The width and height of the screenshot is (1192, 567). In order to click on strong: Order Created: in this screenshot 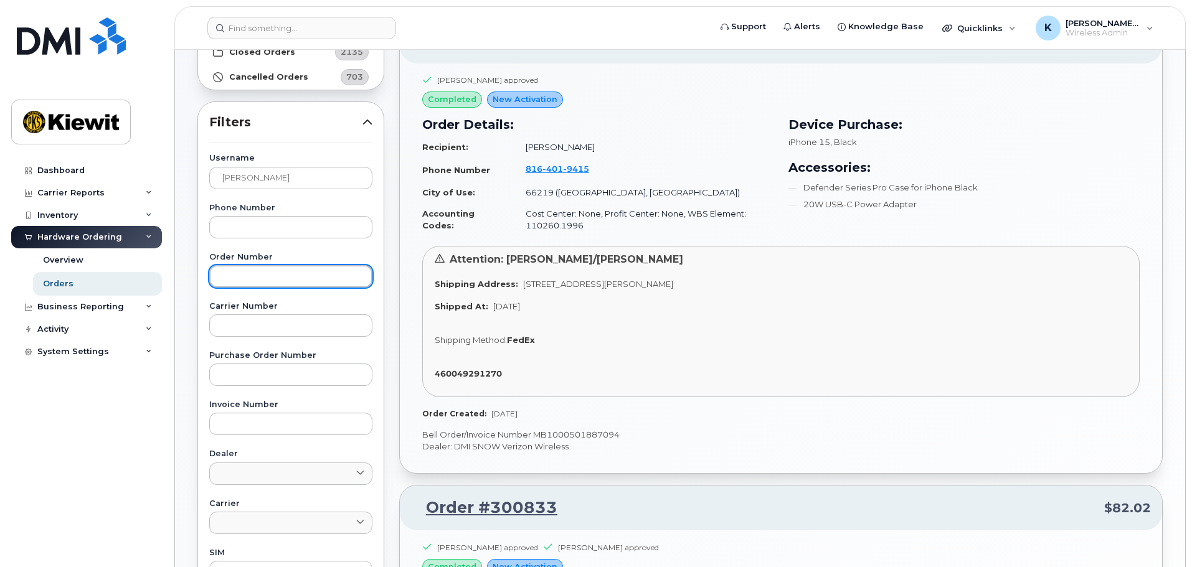, I will do `click(454, 414)`.